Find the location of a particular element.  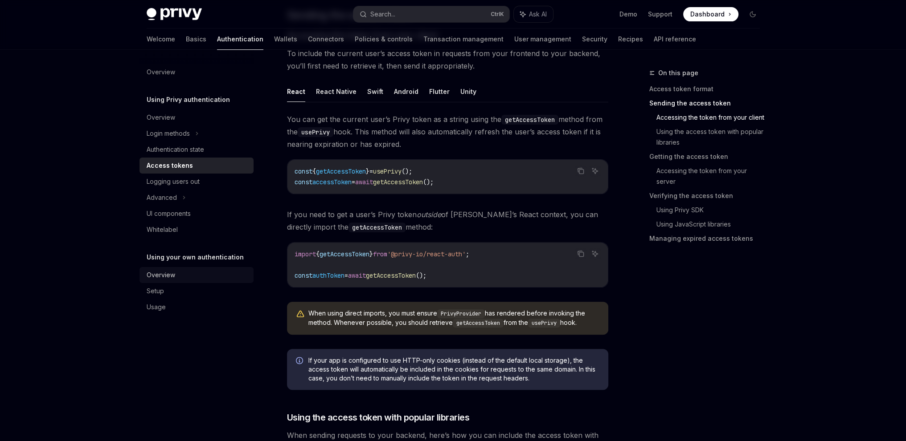

div: Authentication state is located at coordinates (175, 150).